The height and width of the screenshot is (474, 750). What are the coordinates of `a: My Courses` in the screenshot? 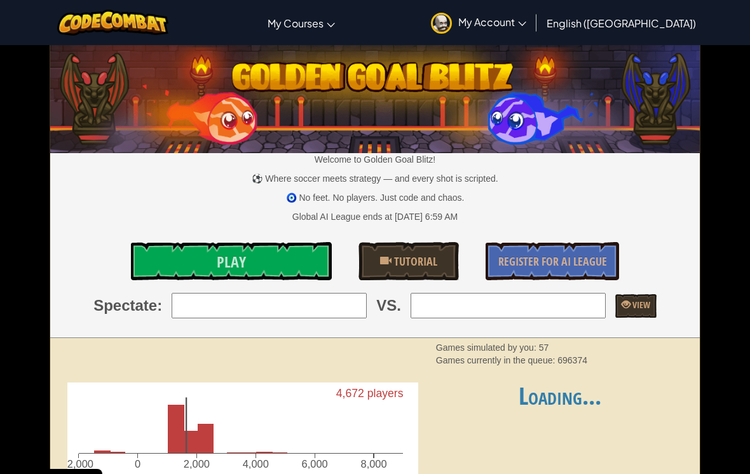 It's located at (301, 23).